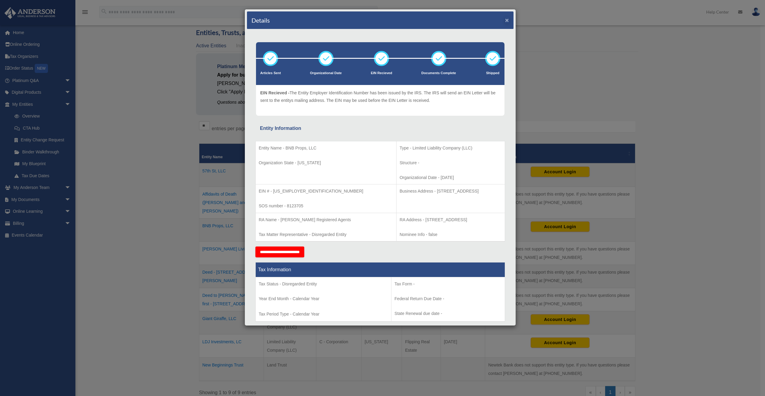 Image resolution: width=765 pixels, height=396 pixels. Describe the element at coordinates (451, 163) in the screenshot. I see `p: Structure -` at that location.